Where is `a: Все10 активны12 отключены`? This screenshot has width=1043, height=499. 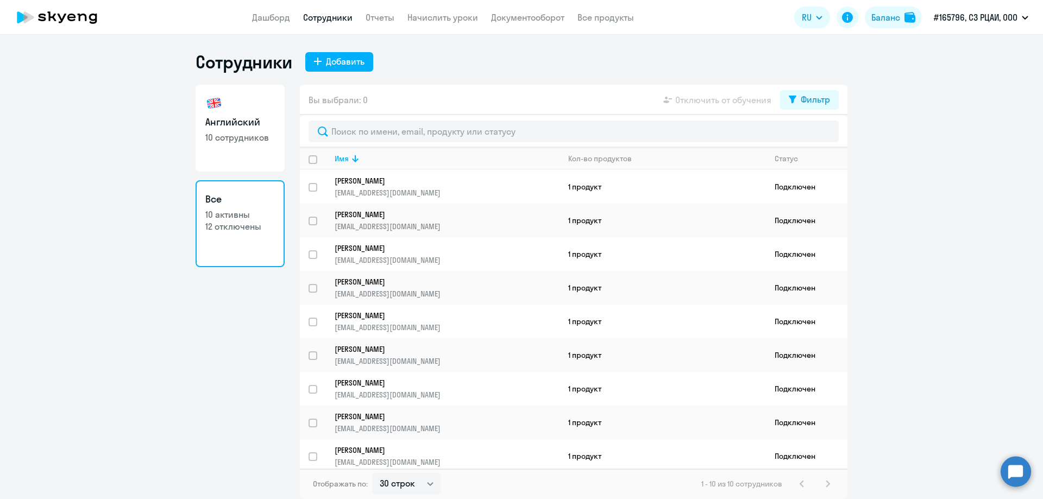
a: Все10 активны12 отключены is located at coordinates (240, 224).